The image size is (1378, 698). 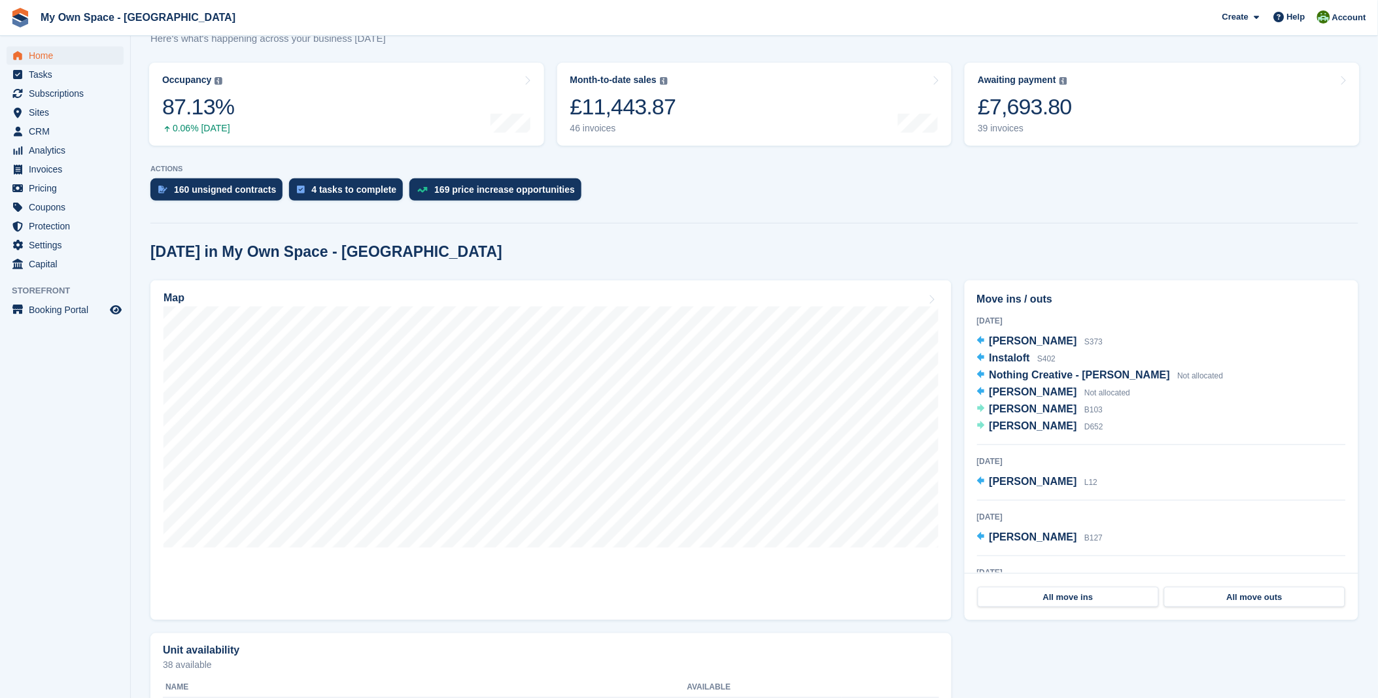 What do you see at coordinates (71, 291) in the screenshot?
I see `span: Storefront` at bounding box center [71, 291].